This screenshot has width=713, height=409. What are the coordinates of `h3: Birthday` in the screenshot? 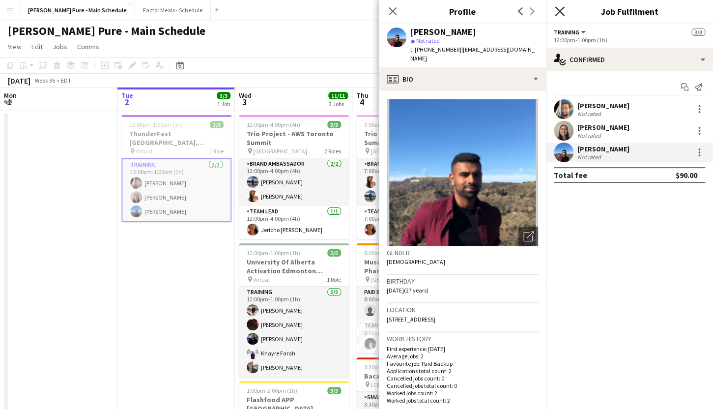 It's located at (462, 281).